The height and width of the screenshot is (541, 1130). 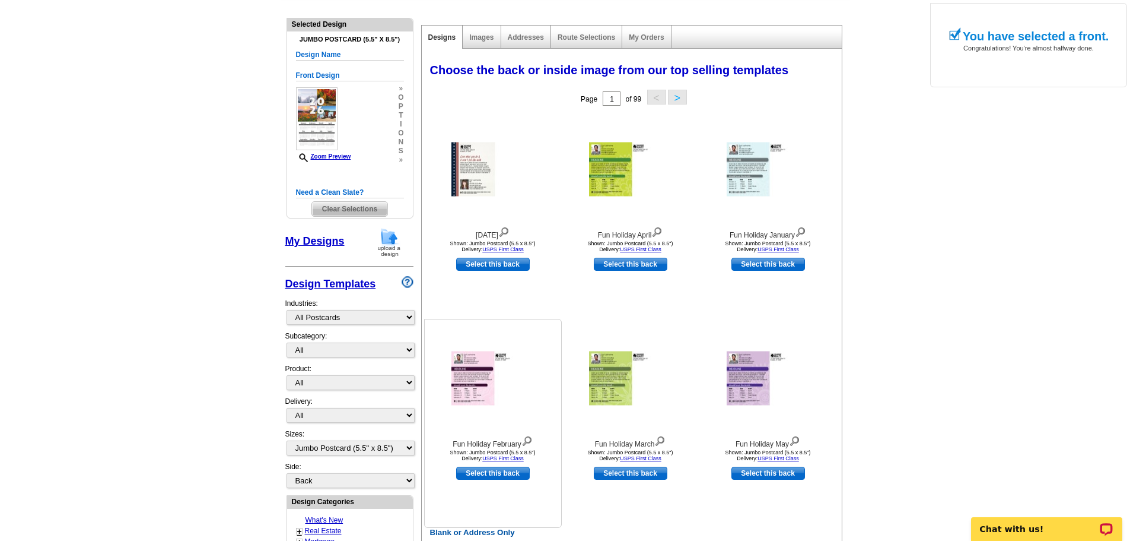 I want to click on span: t, so click(x=401, y=115).